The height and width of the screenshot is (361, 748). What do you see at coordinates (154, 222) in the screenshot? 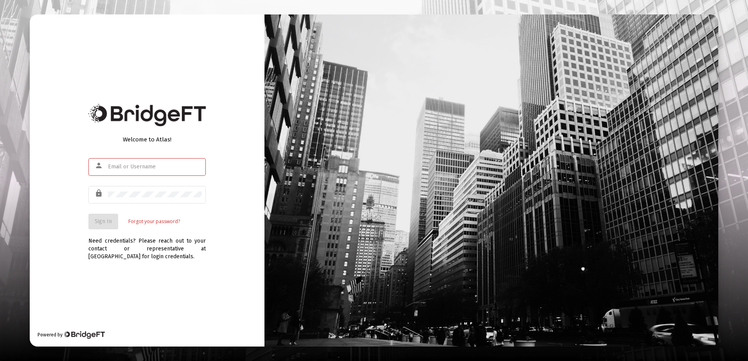
I see `a: Forgot your password?` at bounding box center [154, 222].